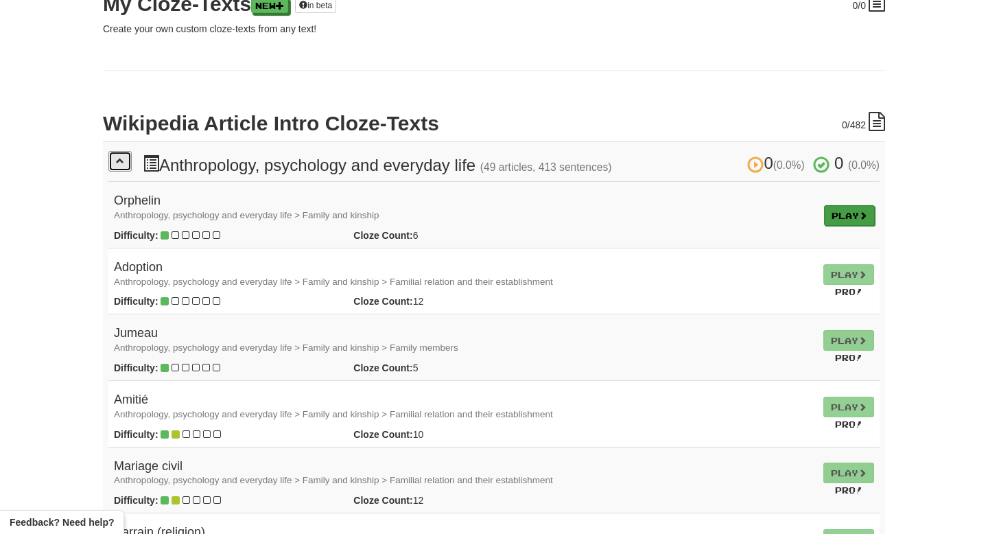 The image size is (988, 534). What do you see at coordinates (850, 216) in the screenshot?
I see `a: Play` at bounding box center [850, 216].